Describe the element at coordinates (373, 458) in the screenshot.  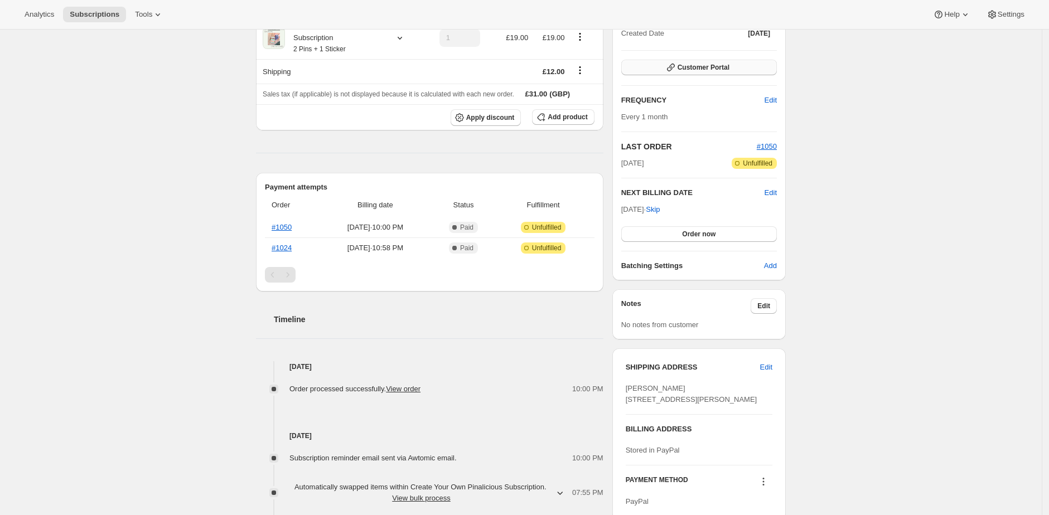
I see `span: Subscription reminder email sent via Awtomic email.` at that location.